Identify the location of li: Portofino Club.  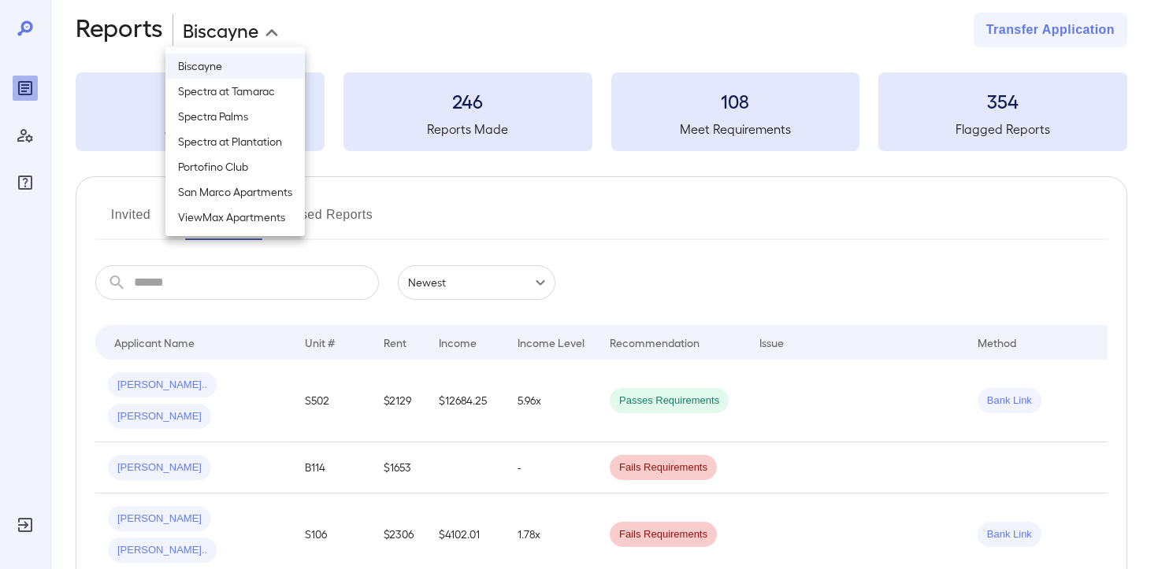
(235, 167).